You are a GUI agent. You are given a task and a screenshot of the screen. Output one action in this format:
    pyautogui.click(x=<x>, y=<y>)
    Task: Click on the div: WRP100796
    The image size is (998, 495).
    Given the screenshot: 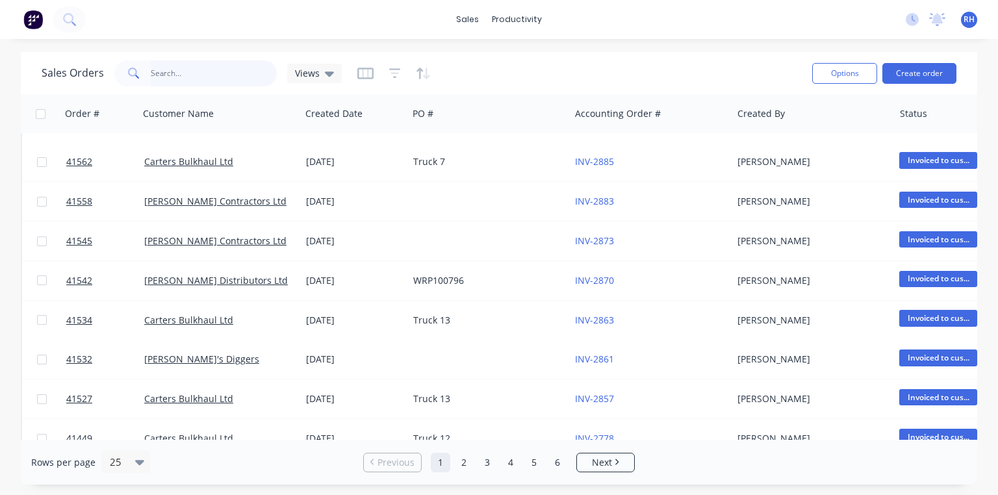 What is the action you would take?
    pyautogui.click(x=485, y=281)
    